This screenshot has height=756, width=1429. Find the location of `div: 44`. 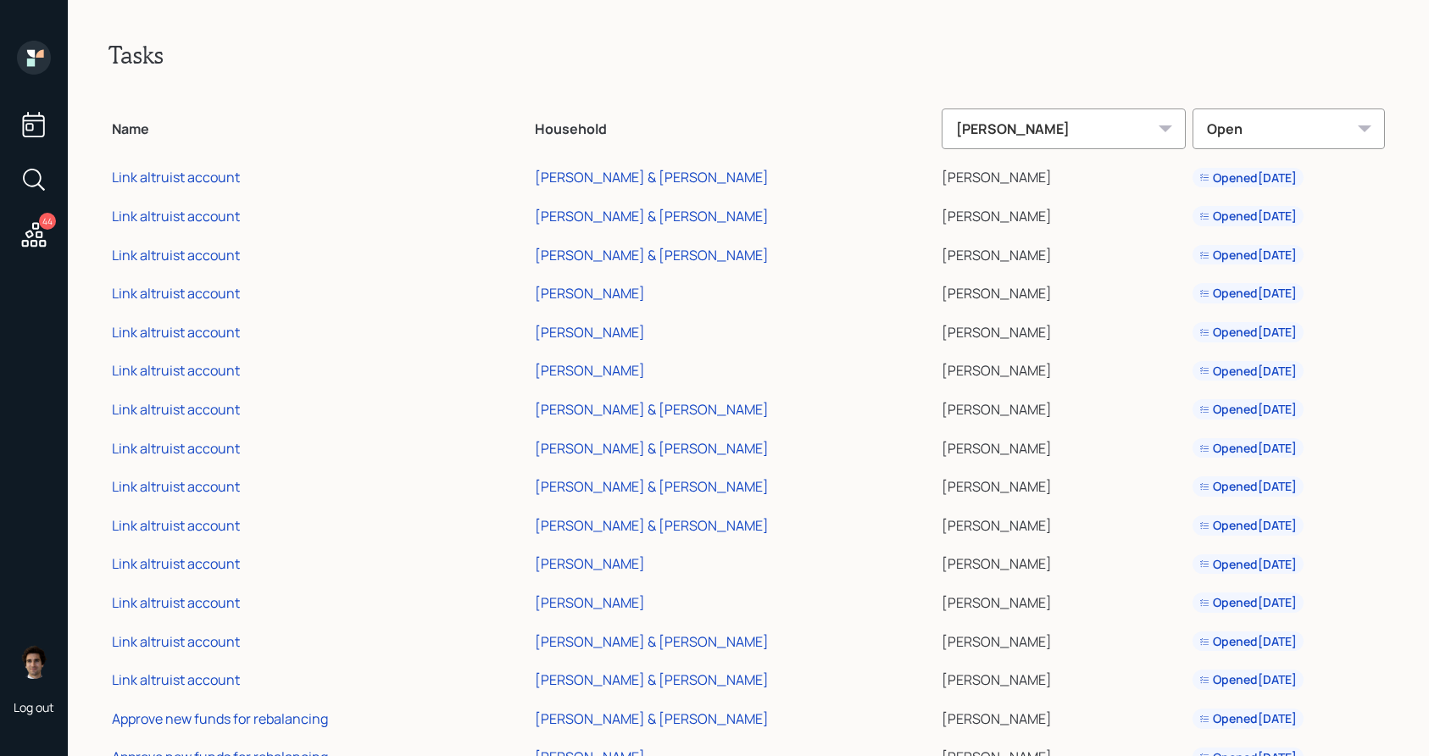

div: 44 is located at coordinates (47, 221).